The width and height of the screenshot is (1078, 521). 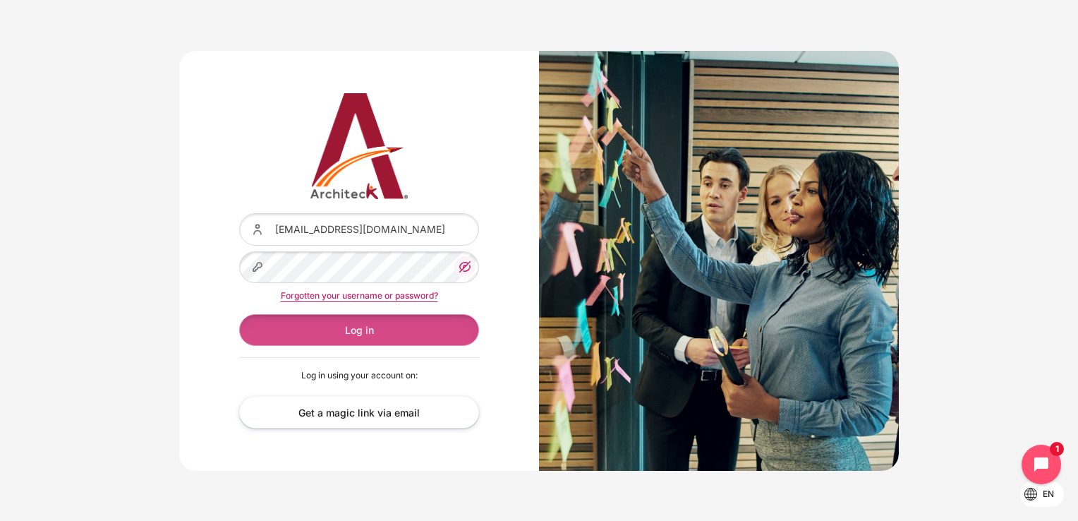 I want to click on a: Architeck 12 Architeck 12, so click(x=359, y=146).